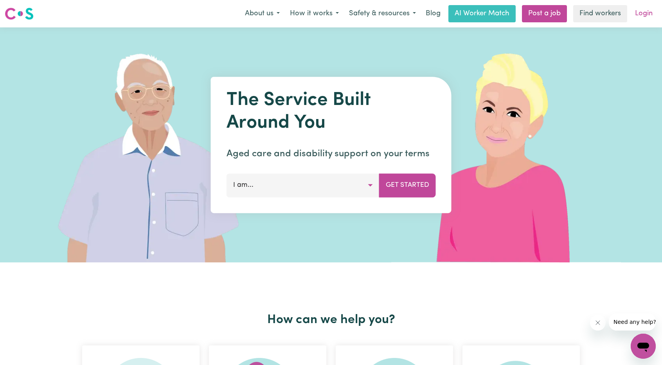  Describe the element at coordinates (433, 14) in the screenshot. I see `a: Blog` at that location.